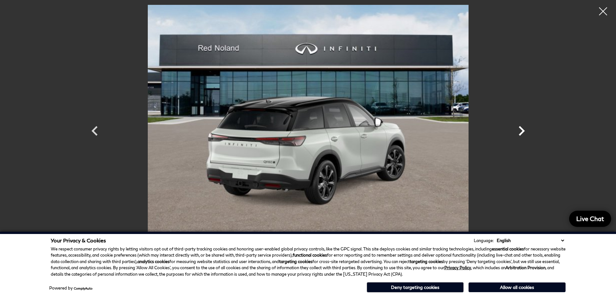 The height and width of the screenshot is (297, 616). What do you see at coordinates (153, 261) in the screenshot?
I see `strong: analytics cookies` at bounding box center [153, 261].